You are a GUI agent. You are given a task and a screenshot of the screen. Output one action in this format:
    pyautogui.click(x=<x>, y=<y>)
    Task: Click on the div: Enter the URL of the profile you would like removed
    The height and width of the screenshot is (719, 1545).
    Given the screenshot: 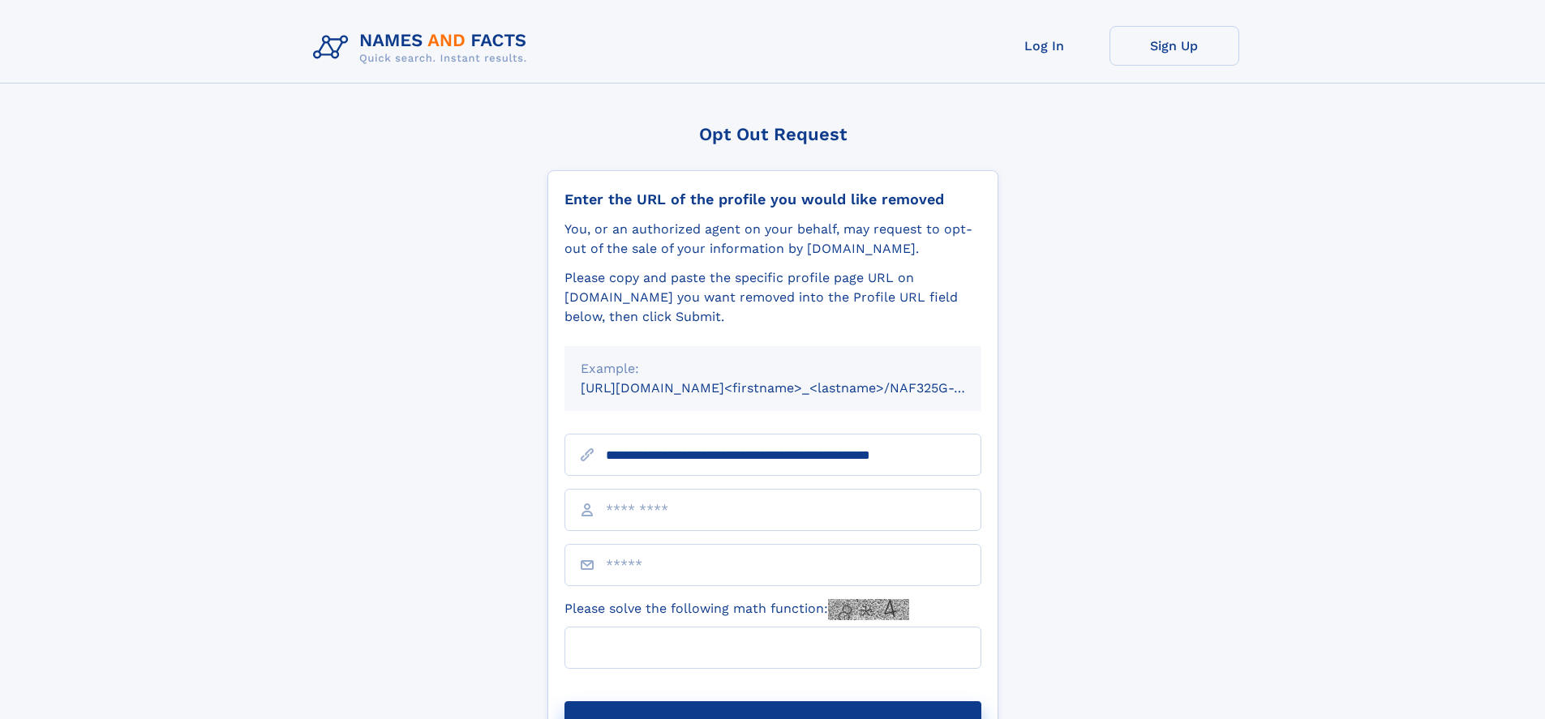 What is the action you would take?
    pyautogui.click(x=773, y=200)
    